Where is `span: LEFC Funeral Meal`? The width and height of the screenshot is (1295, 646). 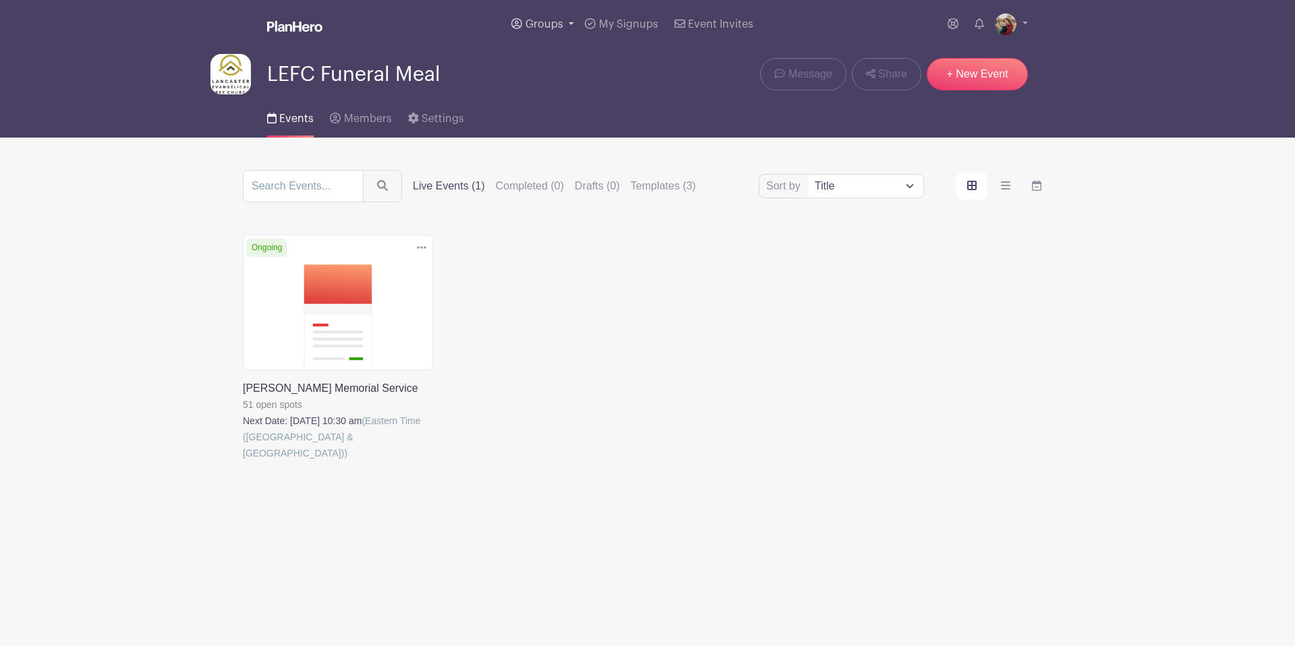
span: LEFC Funeral Meal is located at coordinates (353, 74).